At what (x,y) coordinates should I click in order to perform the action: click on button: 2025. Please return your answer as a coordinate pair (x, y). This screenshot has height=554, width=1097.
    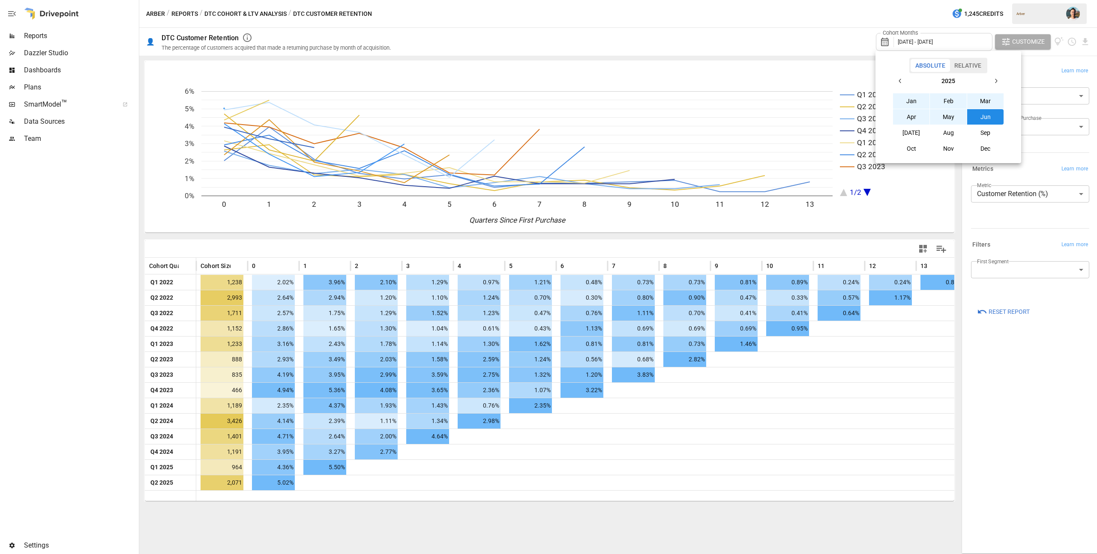
    Looking at the image, I should click on (948, 81).